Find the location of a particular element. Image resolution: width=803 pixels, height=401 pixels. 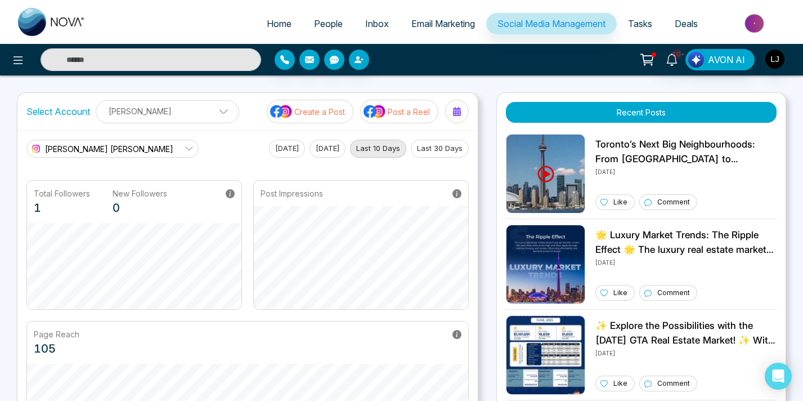

a: People is located at coordinates (328, 24).